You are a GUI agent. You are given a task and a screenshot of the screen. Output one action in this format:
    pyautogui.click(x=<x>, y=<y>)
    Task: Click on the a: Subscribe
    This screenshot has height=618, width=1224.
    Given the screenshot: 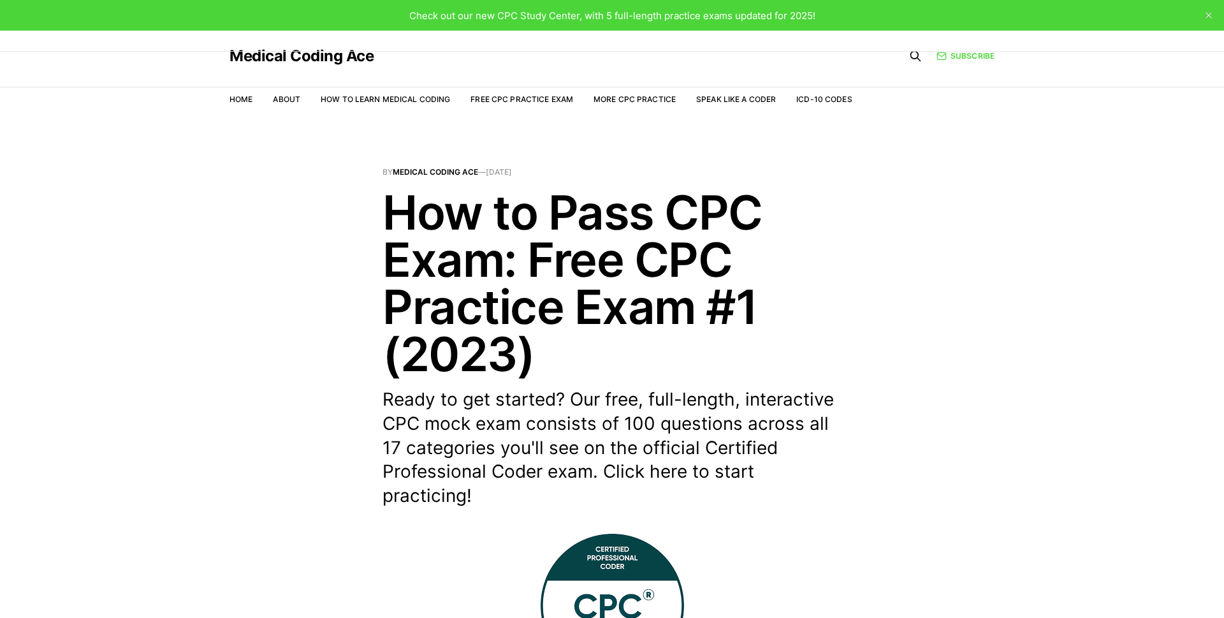 What is the action you would take?
    pyautogui.click(x=965, y=55)
    